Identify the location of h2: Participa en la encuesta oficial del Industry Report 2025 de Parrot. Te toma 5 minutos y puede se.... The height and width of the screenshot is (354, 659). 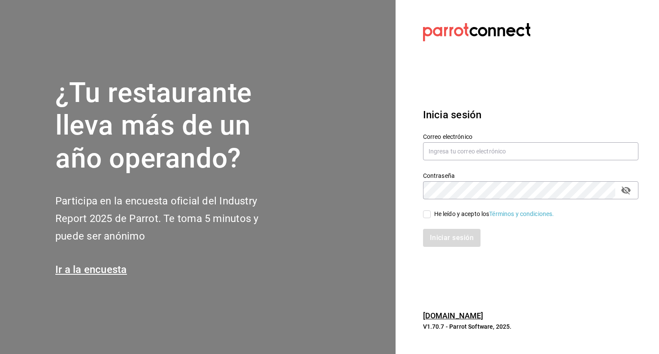
(171, 219).